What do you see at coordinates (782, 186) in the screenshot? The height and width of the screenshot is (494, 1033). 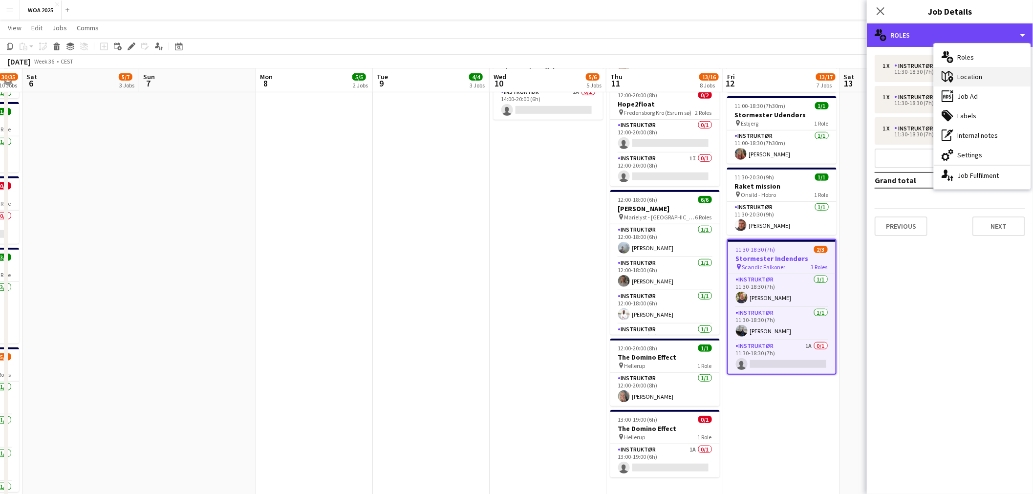 I see `h3: Raket mission` at bounding box center [782, 186].